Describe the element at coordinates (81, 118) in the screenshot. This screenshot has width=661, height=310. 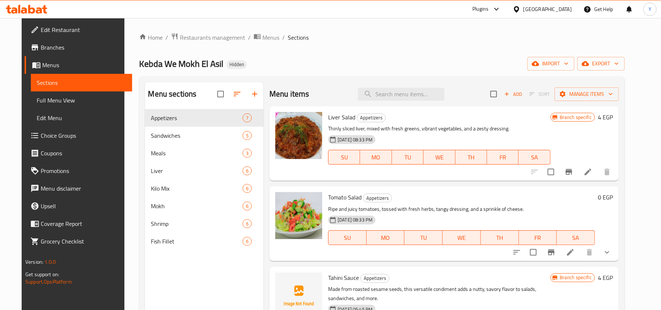
I see `a: Edit Menu` at that location.